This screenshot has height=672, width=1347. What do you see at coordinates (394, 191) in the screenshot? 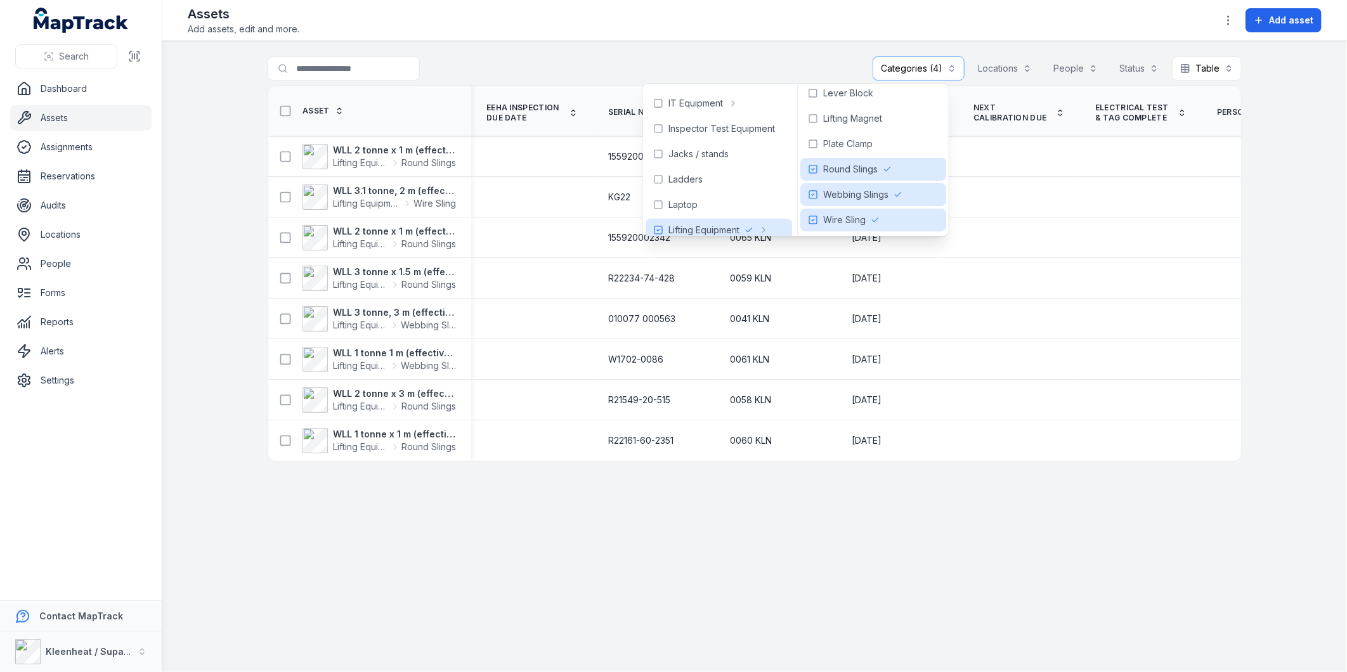
I see `strong: WLL 3.1 tonne, 2 m (effective length), 16 mm, single leg 6x36 IWRC RHOL galvanised grade 1770 wir...` at bounding box center [394, 191].